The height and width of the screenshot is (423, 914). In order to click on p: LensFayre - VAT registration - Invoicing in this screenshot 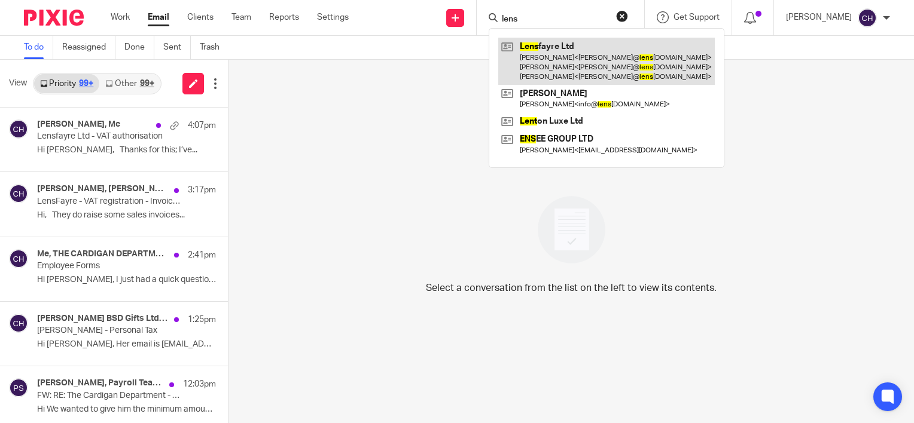, I will do `click(108, 202)`.